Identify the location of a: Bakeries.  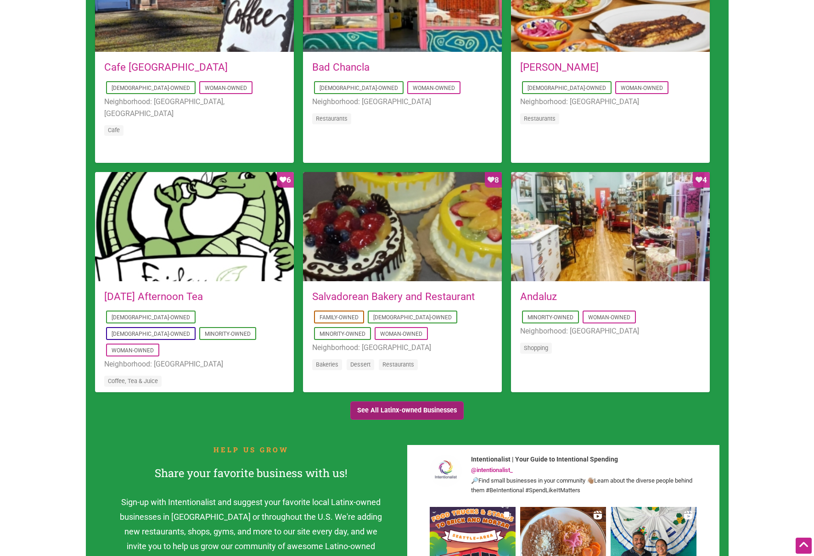
(327, 364).